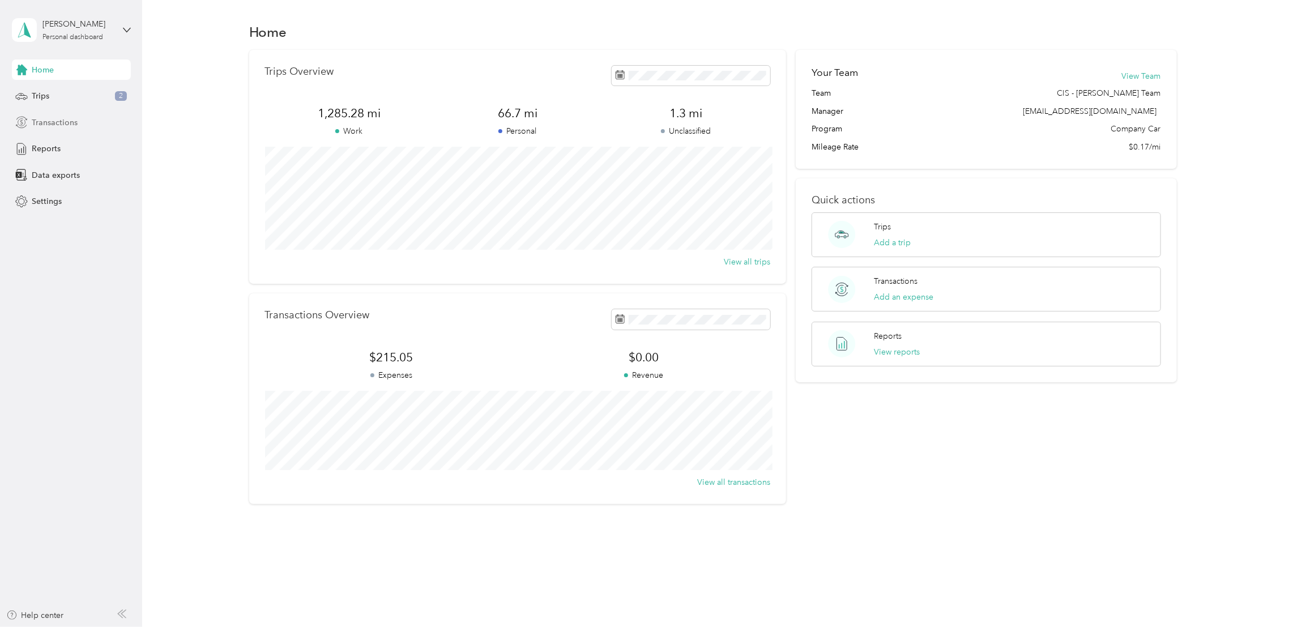 This screenshot has width=1289, height=627. What do you see at coordinates (827, 129) in the screenshot?
I see `span: Program` at bounding box center [827, 129].